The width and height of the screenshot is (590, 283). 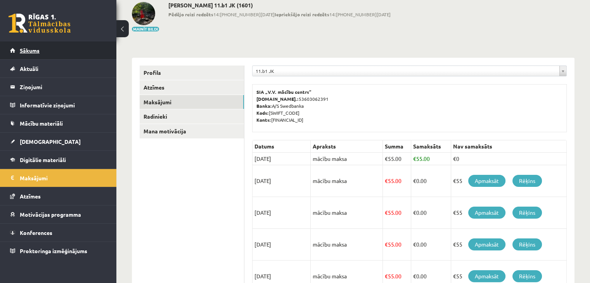 What do you see at coordinates (347, 147) in the screenshot?
I see `th: Apraksts` at bounding box center [347, 147].